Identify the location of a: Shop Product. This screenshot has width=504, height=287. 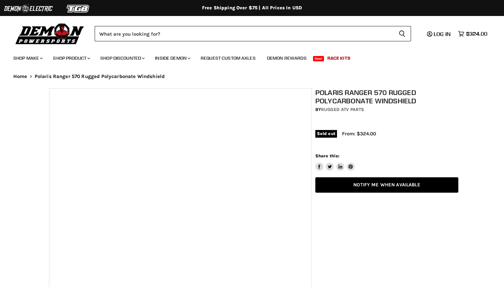
(71, 58).